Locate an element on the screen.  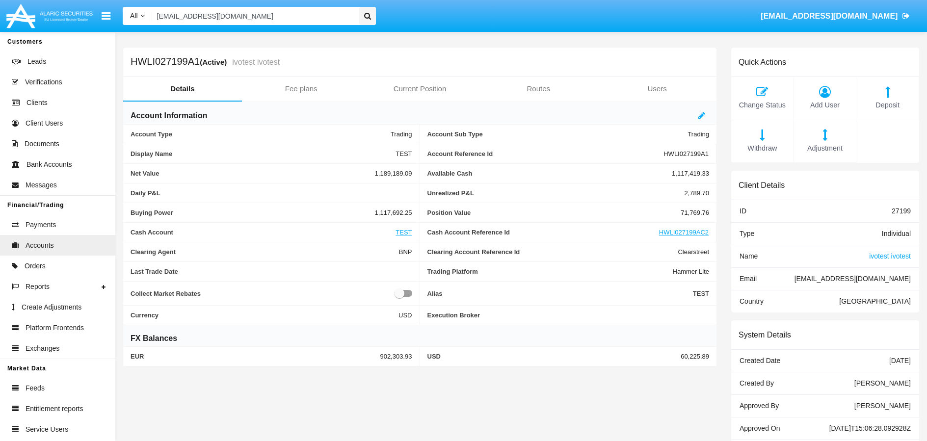
span: Clearing Account Reference Id is located at coordinates (553, 252).